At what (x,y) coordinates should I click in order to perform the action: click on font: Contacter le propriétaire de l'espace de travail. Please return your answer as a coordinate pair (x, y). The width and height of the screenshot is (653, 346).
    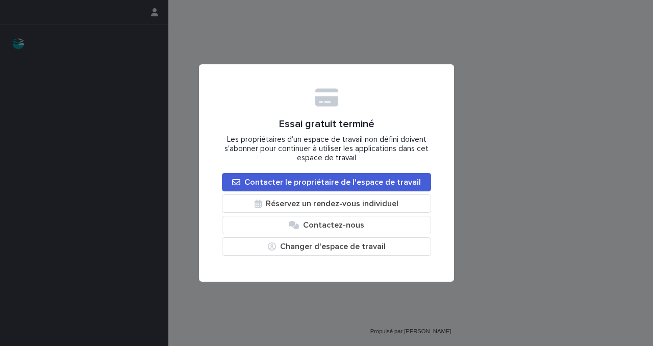
    Looking at the image, I should click on (333, 182).